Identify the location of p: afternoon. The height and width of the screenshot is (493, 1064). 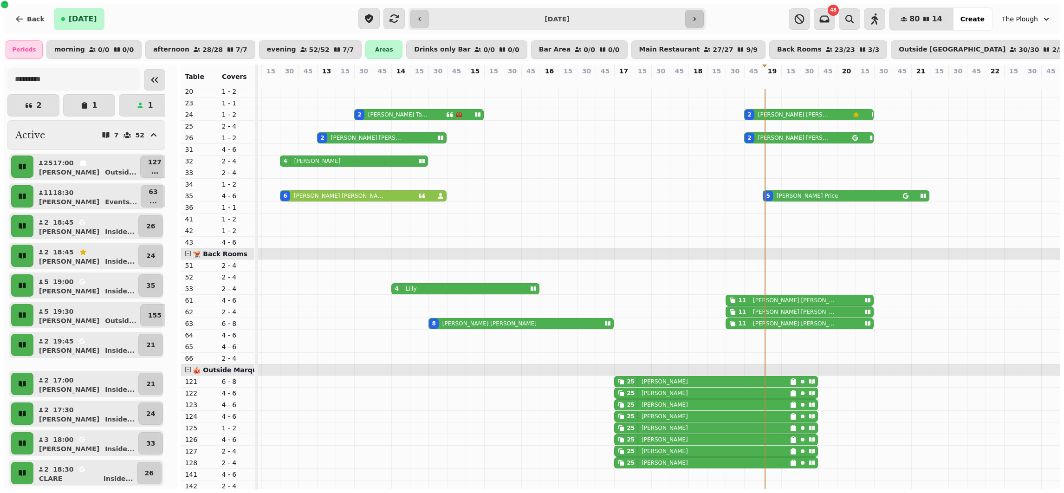
(171, 50).